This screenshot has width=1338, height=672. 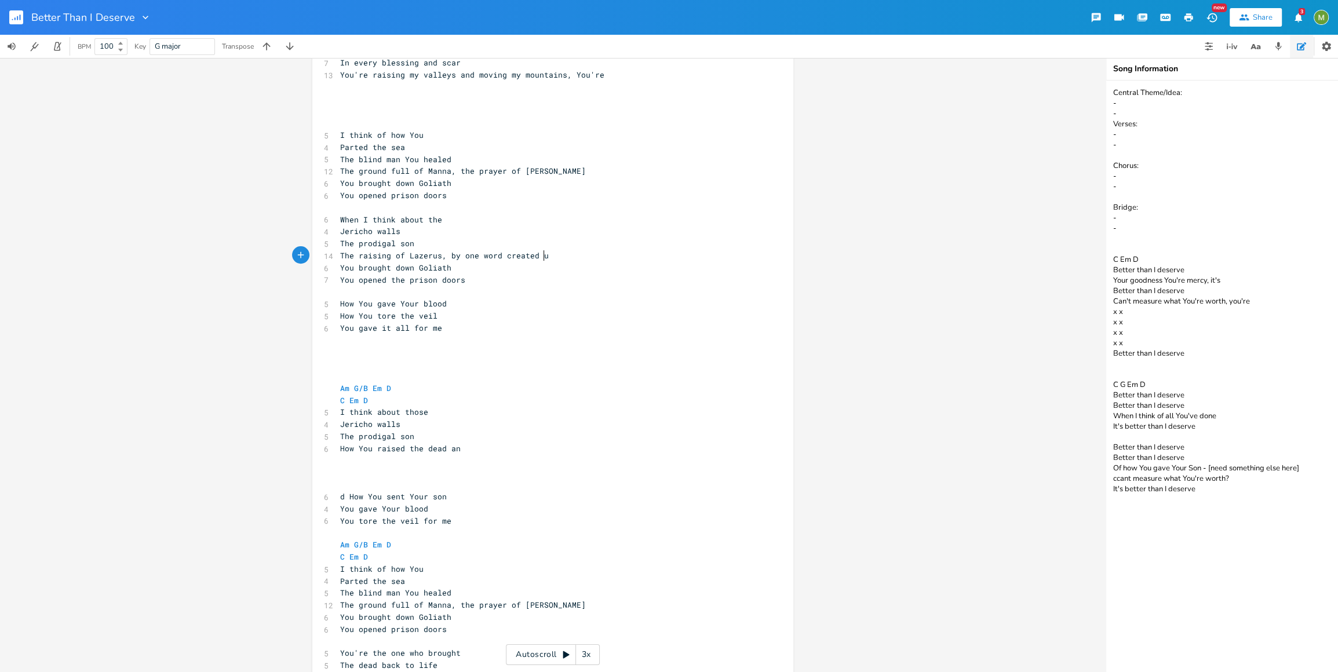 I want to click on span: You're raising my valleys and moving my mountains, You're, so click(x=472, y=75).